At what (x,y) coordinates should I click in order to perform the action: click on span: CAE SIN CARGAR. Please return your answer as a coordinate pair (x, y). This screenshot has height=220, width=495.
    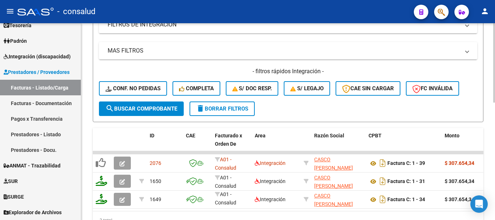
    Looking at the image, I should click on (368, 88).